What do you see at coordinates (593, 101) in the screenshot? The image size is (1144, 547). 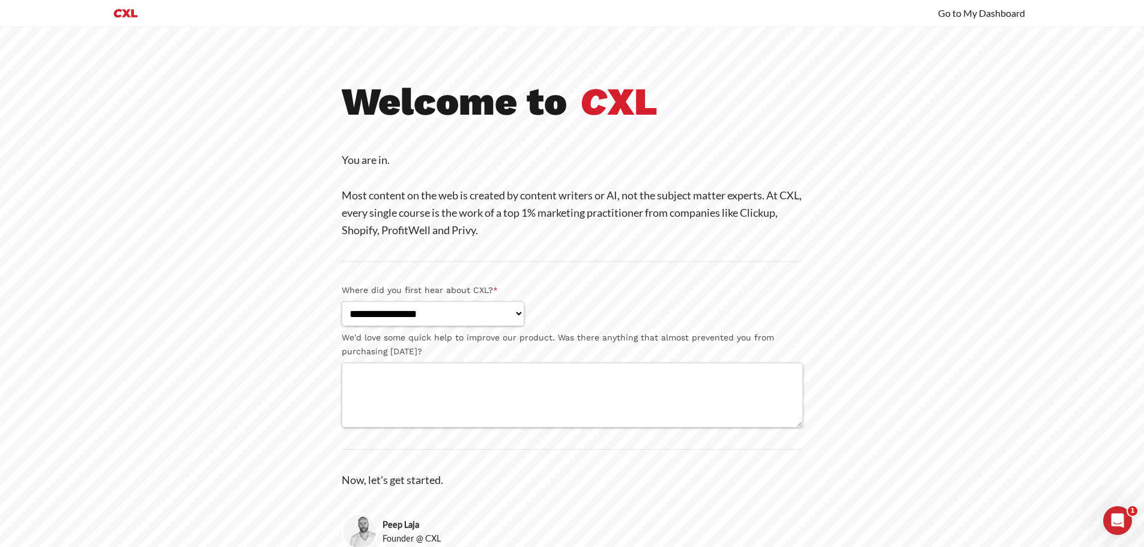 I see `i: C` at bounding box center [593, 101].